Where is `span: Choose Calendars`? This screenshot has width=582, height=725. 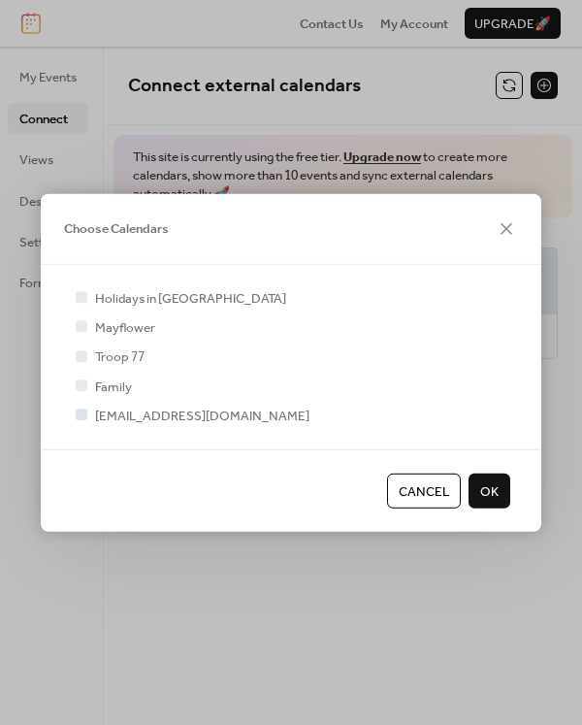
span: Choose Calendars is located at coordinates (116, 229).